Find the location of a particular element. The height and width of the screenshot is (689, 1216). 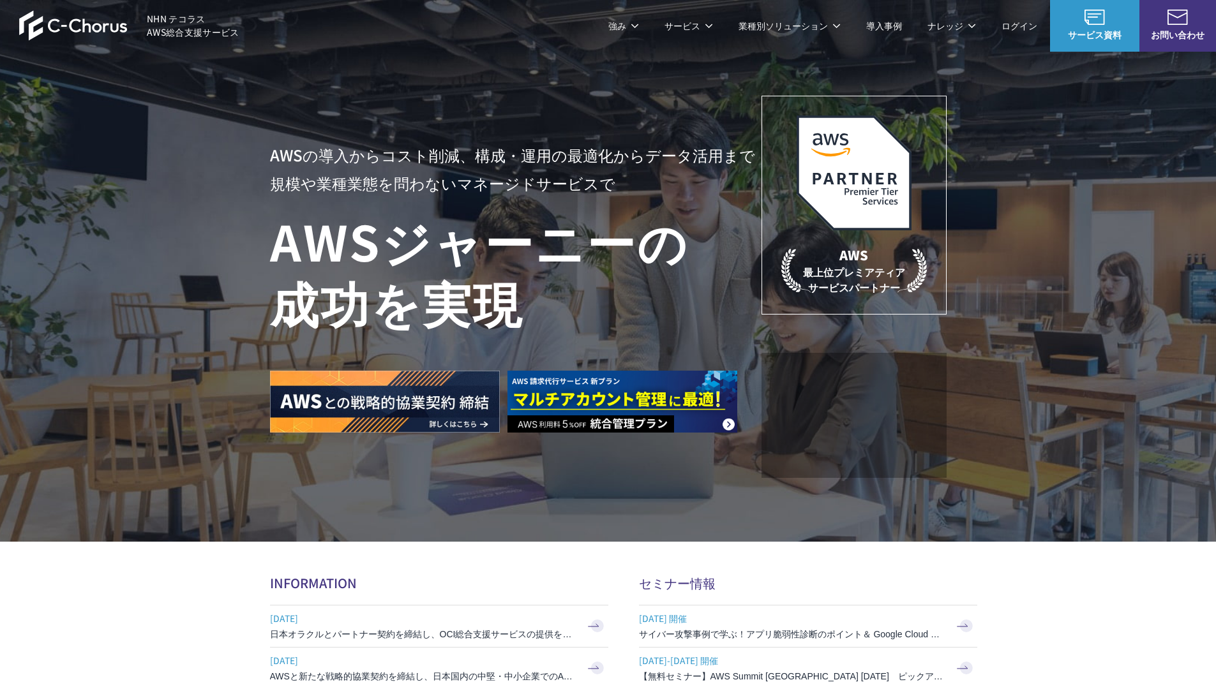

a: 導入事例 is located at coordinates (884, 26).